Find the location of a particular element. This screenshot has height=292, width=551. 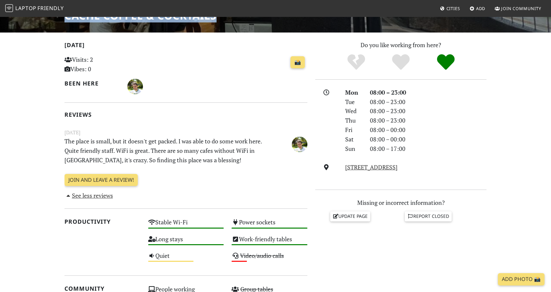

div: Power sockets is located at coordinates (269, 225).